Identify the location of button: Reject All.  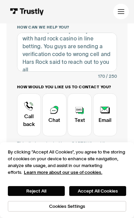
(36, 191).